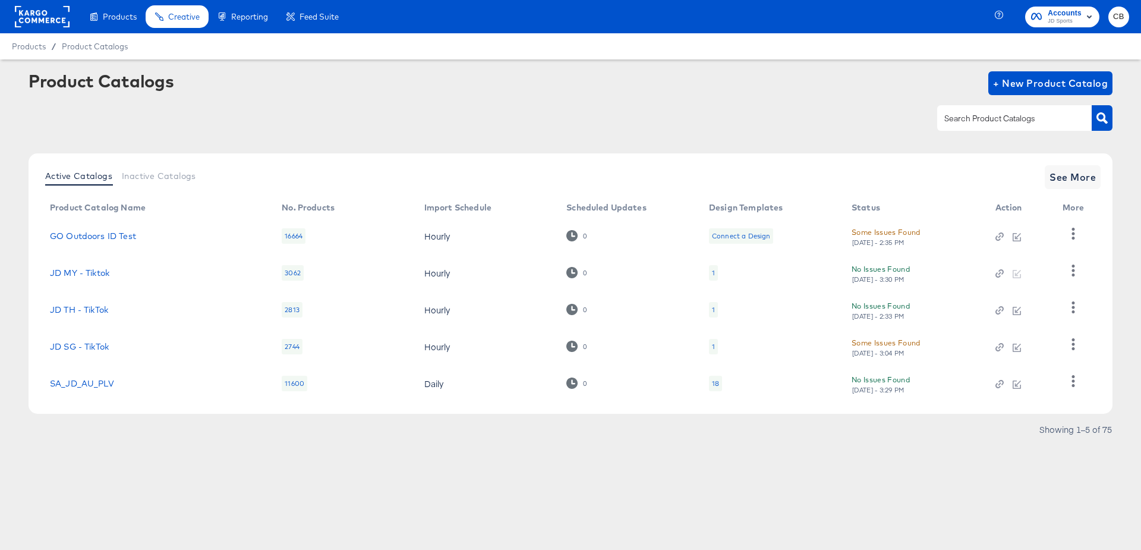 This screenshot has height=550, width=1141. I want to click on a: JD SG - TikTok, so click(79, 346).